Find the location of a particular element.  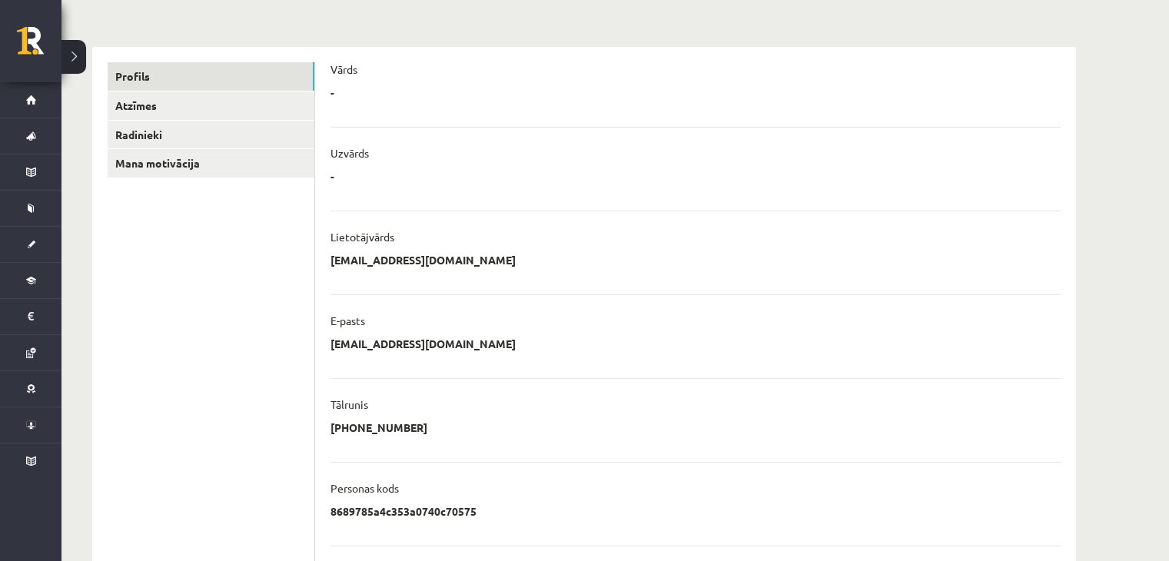

p: Lietotājvārds is located at coordinates (362, 237).